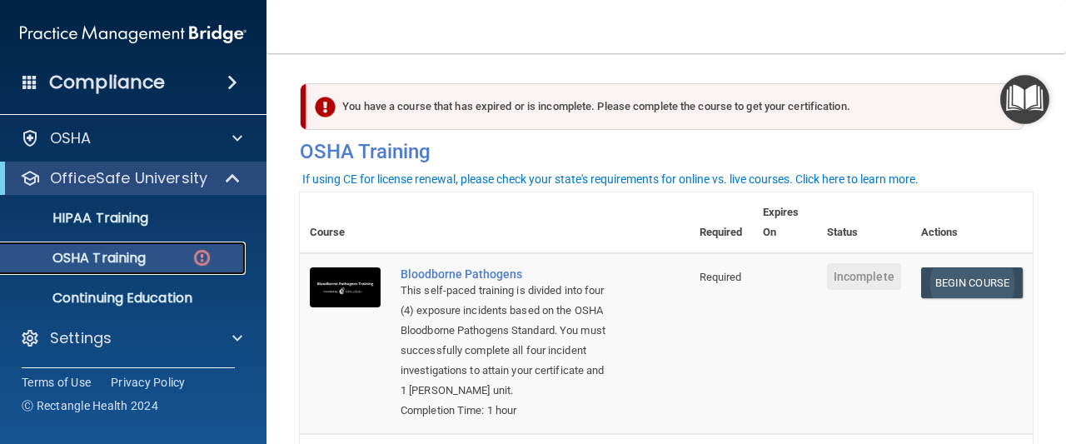  I want to click on img: danger-circle.6113f641.png, so click(201, 257).